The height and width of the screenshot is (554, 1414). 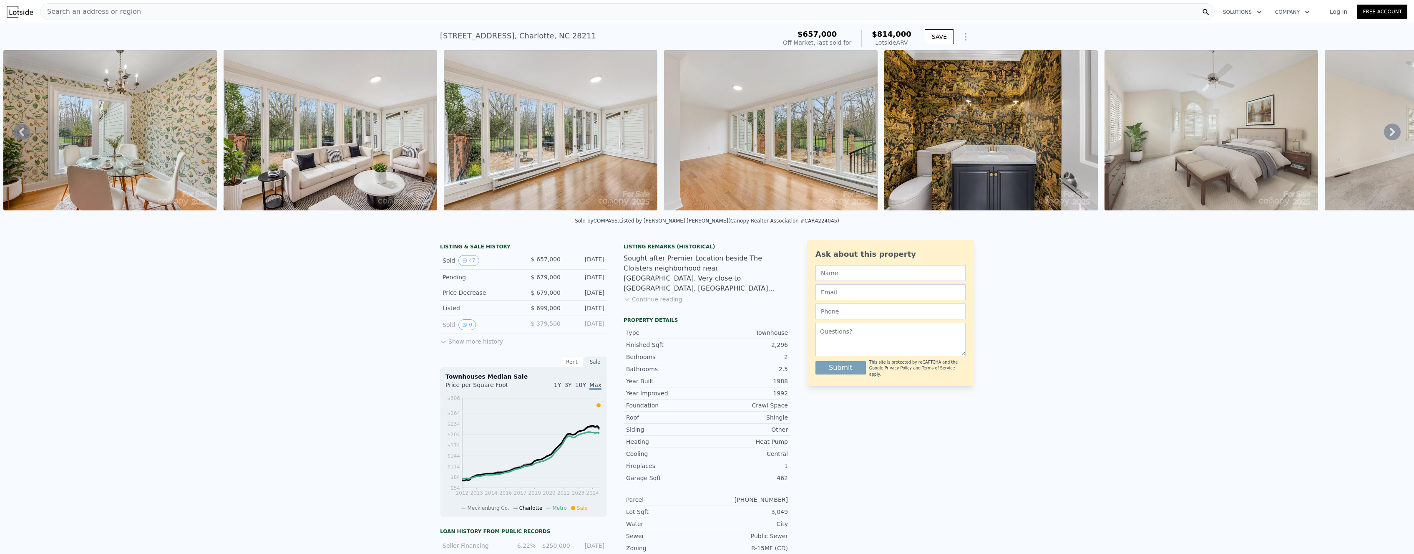 What do you see at coordinates (546, 292) in the screenshot?
I see `span: $ 679,000` at bounding box center [546, 292].